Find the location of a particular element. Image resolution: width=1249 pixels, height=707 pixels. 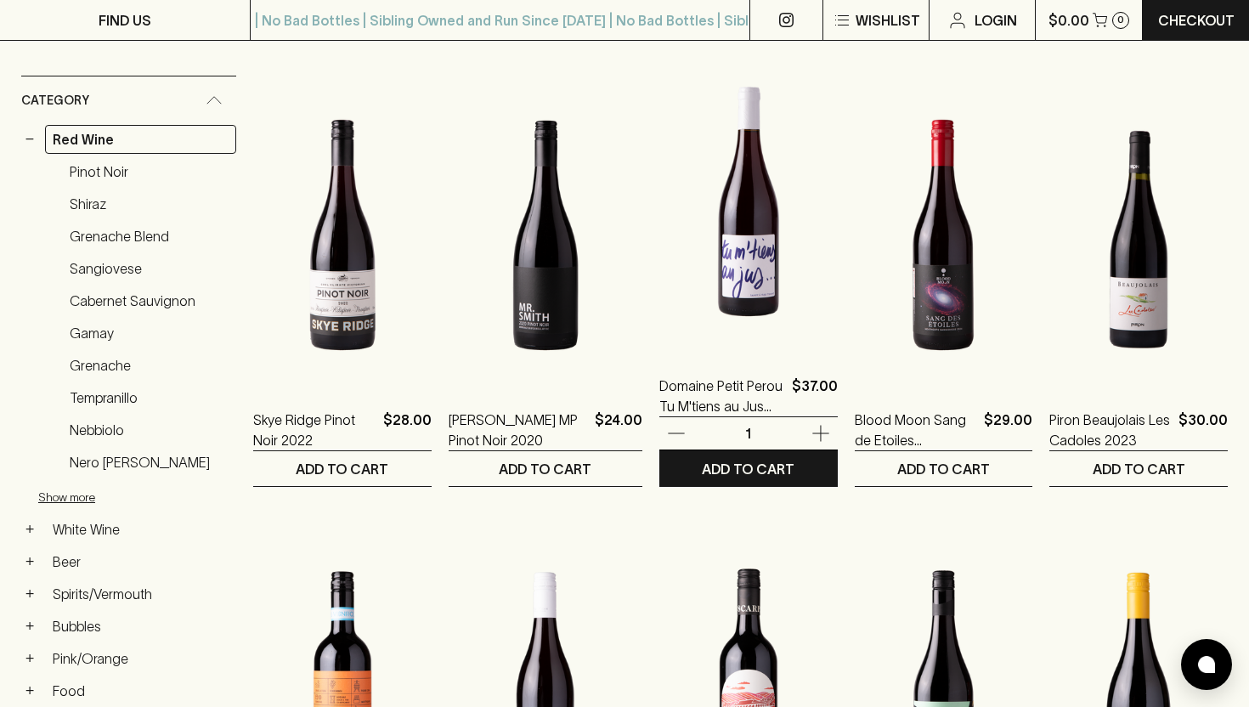

p: $24.00 is located at coordinates (618, 430).